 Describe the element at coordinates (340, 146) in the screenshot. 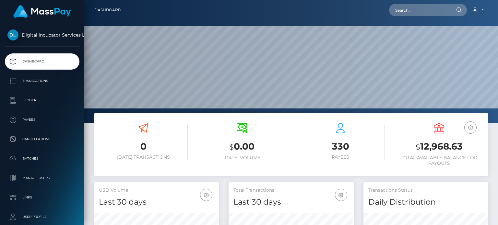

I see `h3: 330` at that location.